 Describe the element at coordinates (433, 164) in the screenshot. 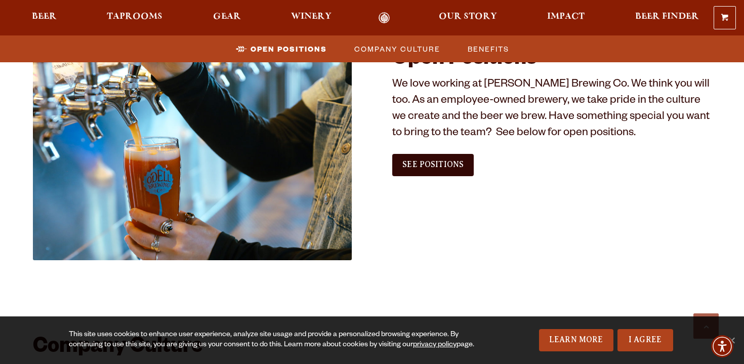

I see `span: See Positions` at that location.